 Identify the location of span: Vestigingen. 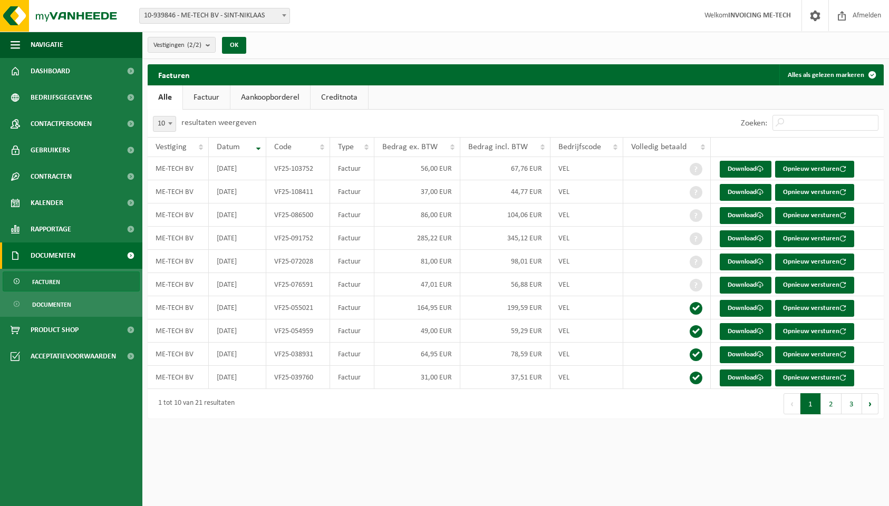
(177, 45).